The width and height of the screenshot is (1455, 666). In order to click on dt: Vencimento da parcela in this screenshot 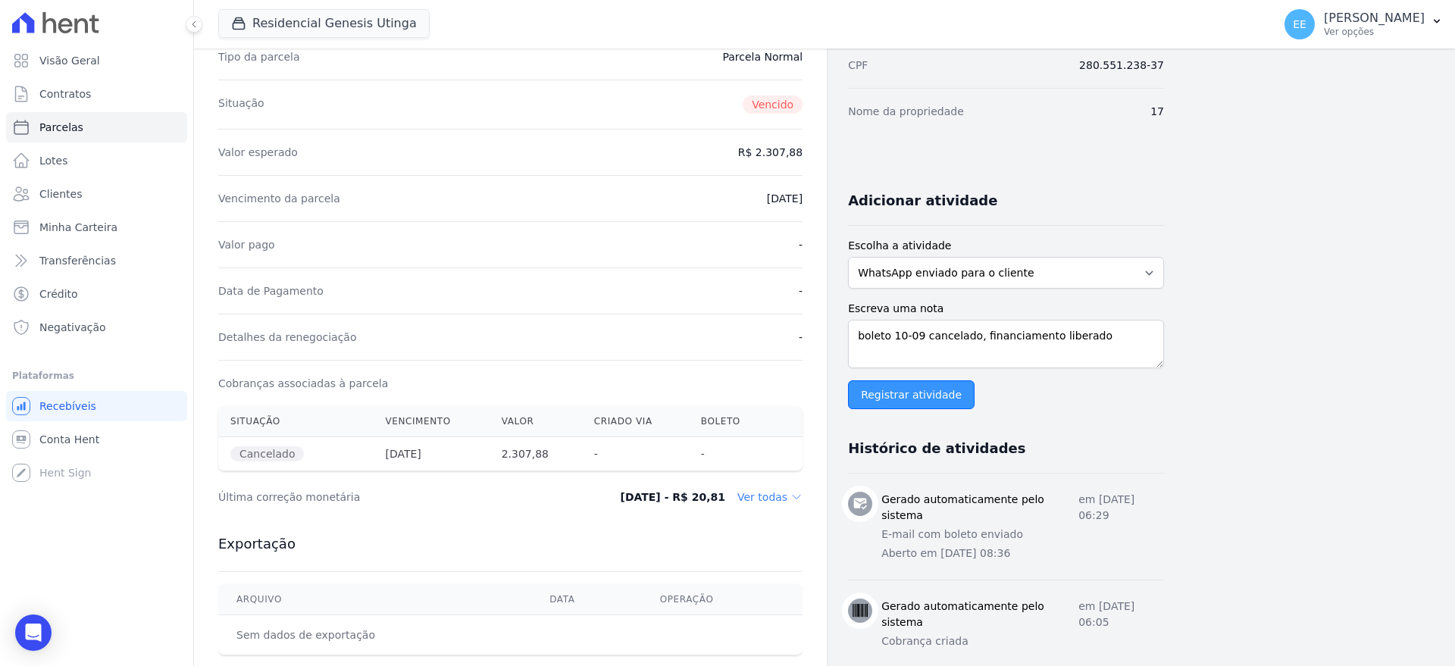, I will do `click(279, 199)`.